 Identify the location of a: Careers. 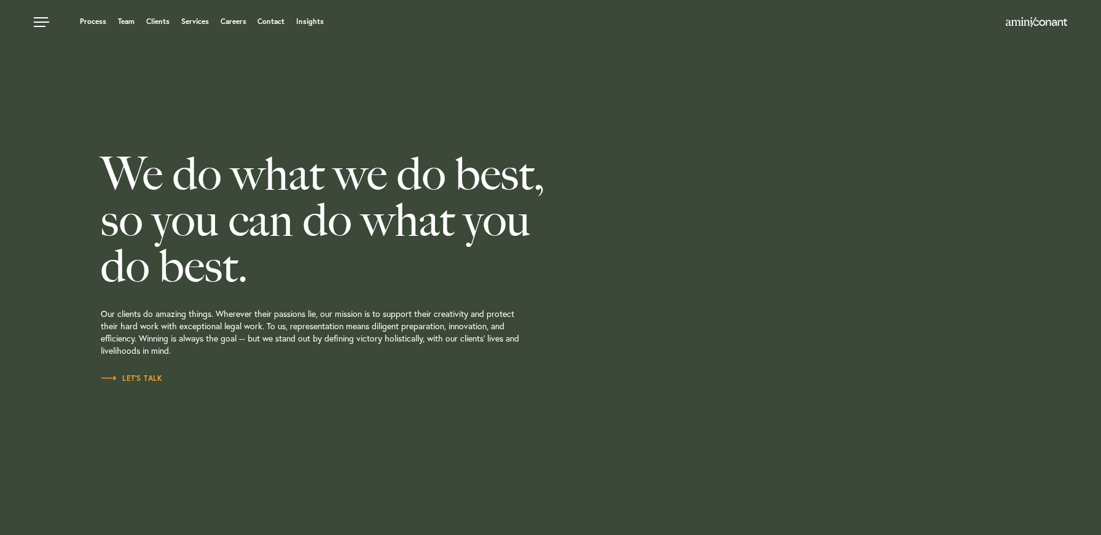
(234, 22).